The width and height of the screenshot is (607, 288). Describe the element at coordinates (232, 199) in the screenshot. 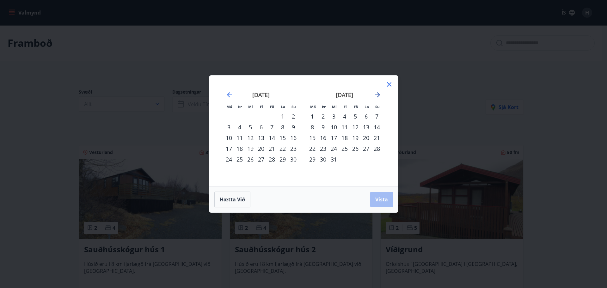

I see `button: Hætta við` at that location.